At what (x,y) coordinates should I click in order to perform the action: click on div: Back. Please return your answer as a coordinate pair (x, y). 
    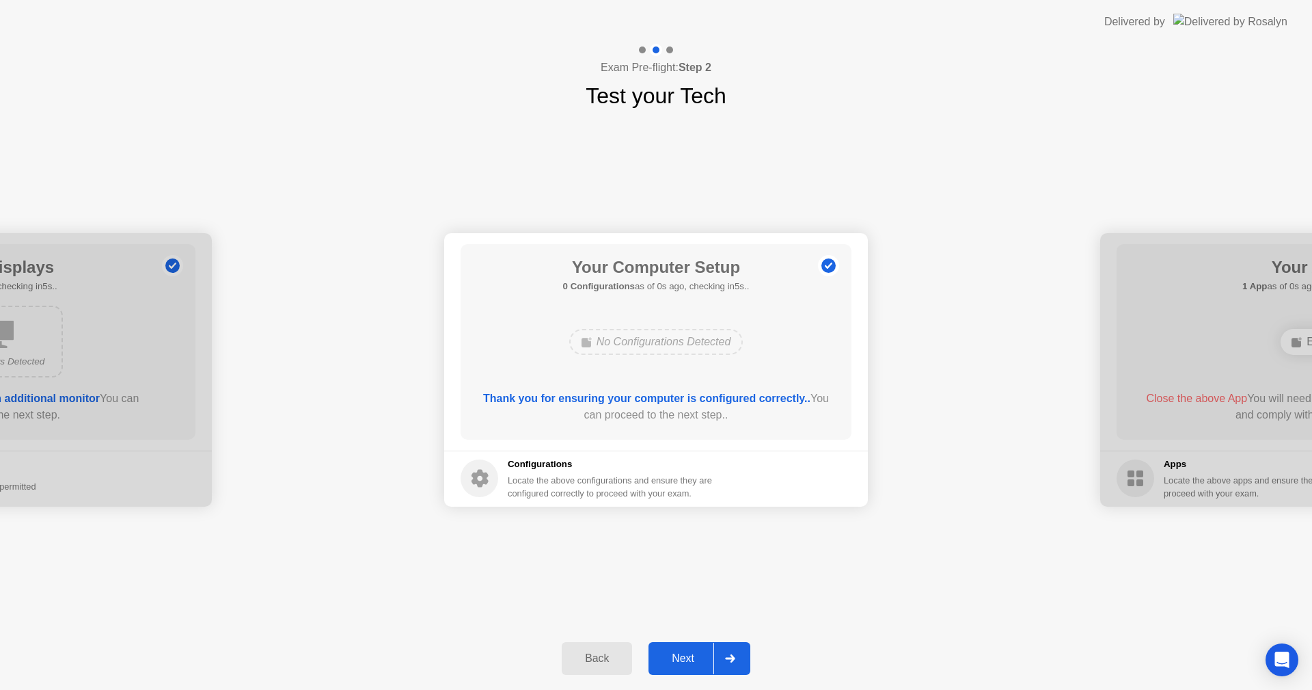
    Looking at the image, I should click on (597, 658).